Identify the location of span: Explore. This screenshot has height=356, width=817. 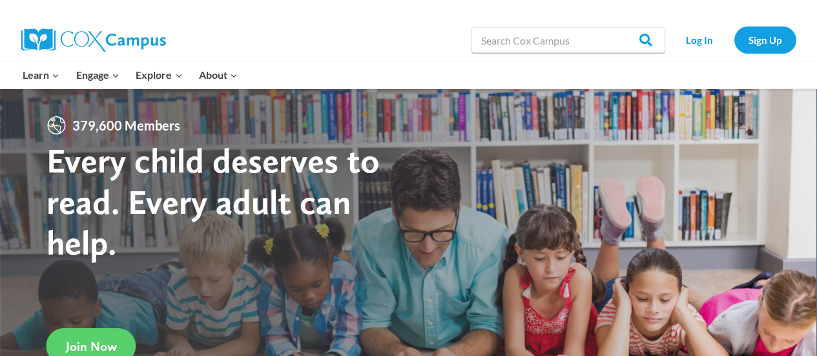
(159, 75).